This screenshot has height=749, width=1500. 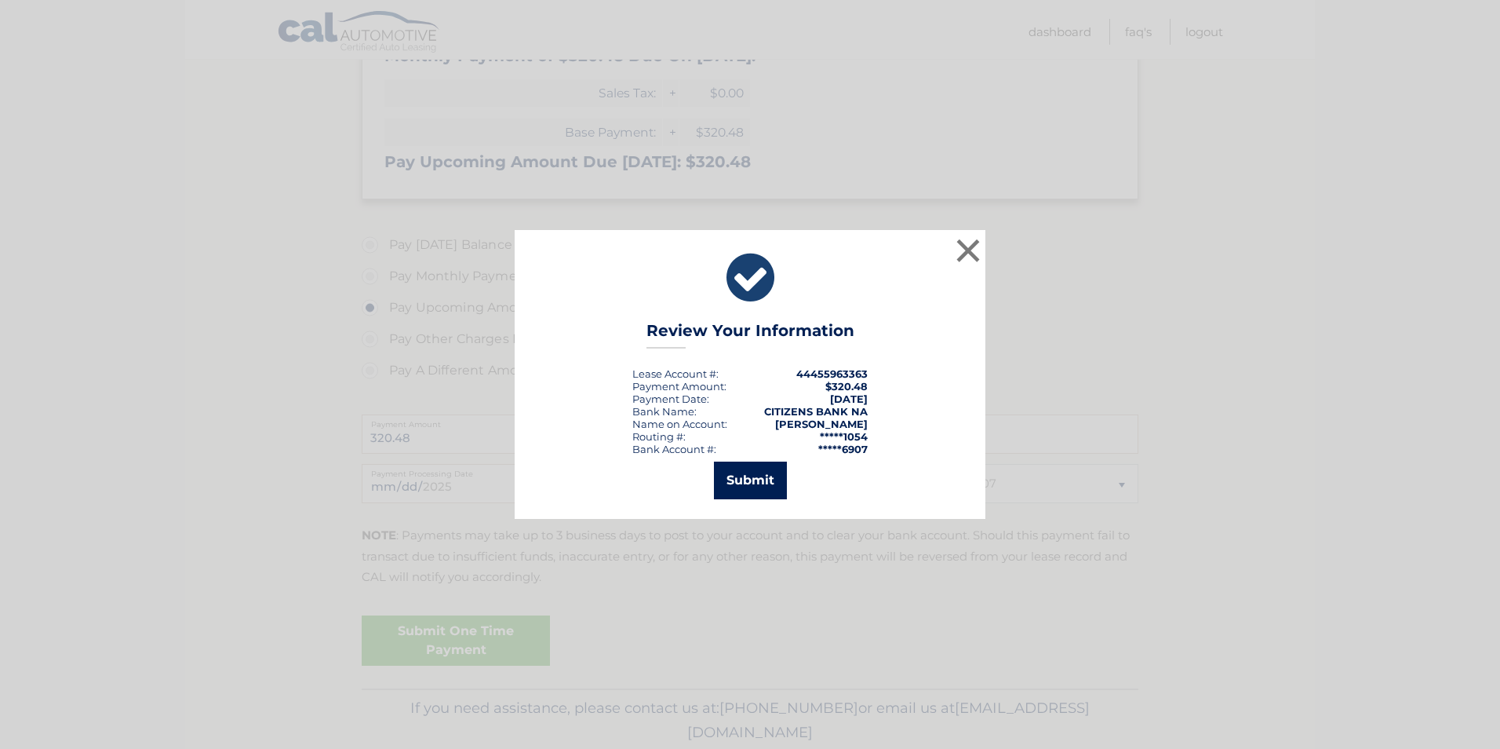 I want to click on div: Routing #:, so click(x=659, y=436).